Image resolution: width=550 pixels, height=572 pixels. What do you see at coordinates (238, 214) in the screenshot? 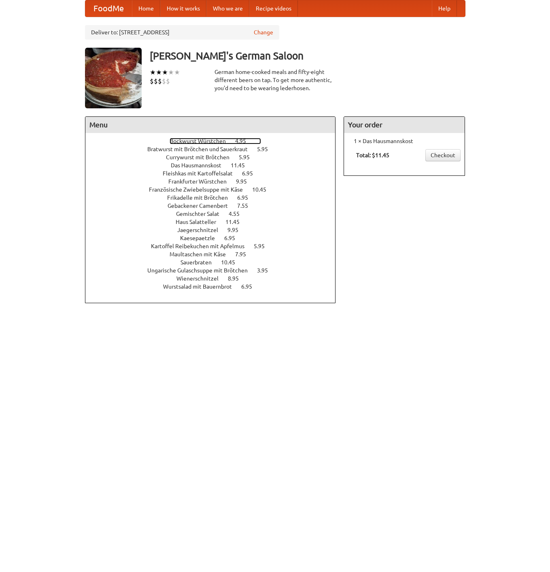
I see `span: 4.55` at bounding box center [238, 214].